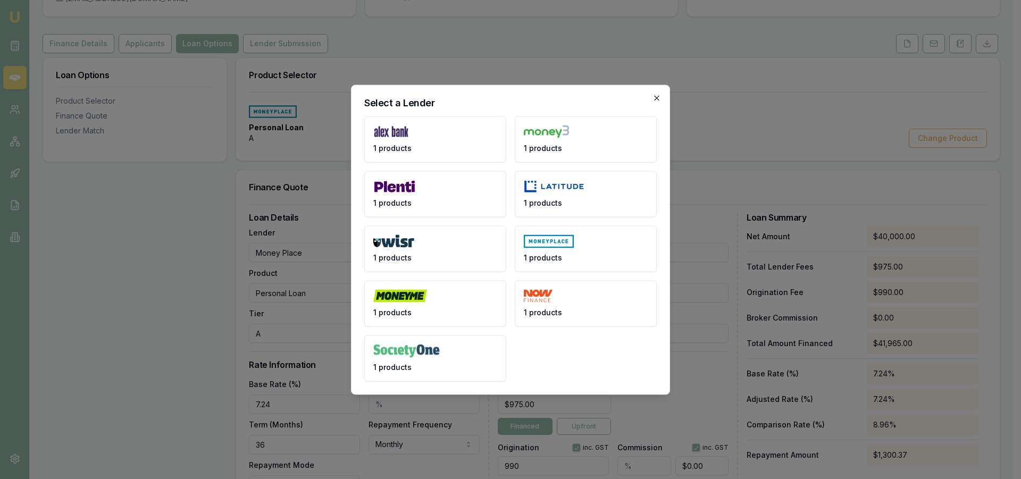 The image size is (1021, 479). I want to click on img: Alex Bank, so click(391, 131).